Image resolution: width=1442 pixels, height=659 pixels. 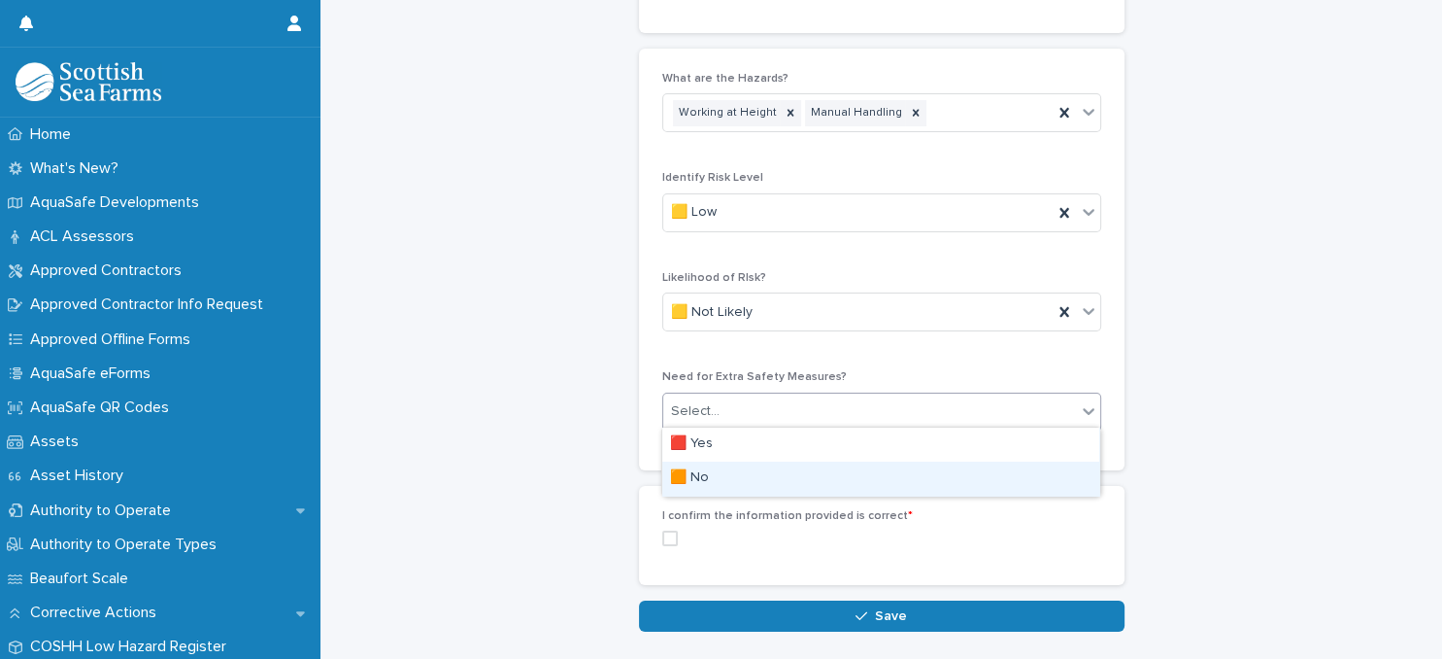 What do you see at coordinates (882, 616) in the screenshot?
I see `button: Save` at bounding box center [882, 616].